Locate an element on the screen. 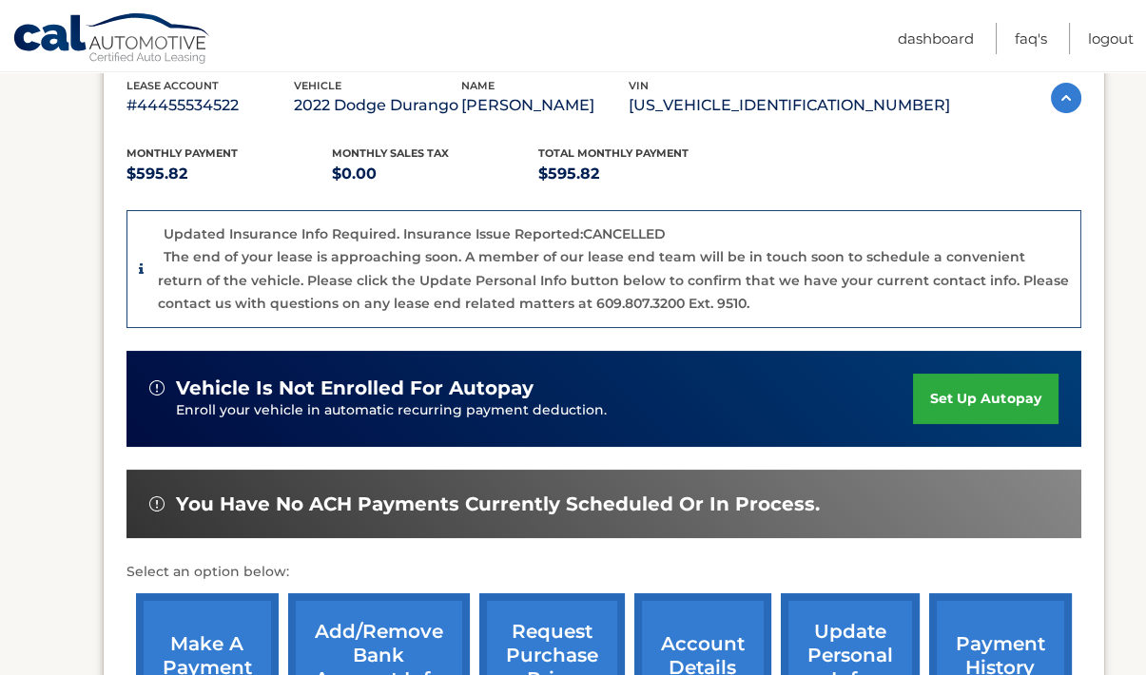 This screenshot has width=1146, height=675. span: vehicle is located at coordinates (318, 86).